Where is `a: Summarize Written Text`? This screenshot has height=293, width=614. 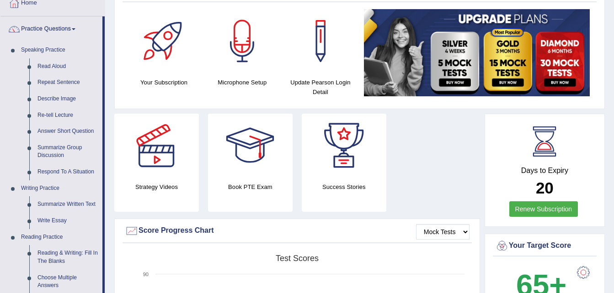 a: Summarize Written Text is located at coordinates (68, 205).